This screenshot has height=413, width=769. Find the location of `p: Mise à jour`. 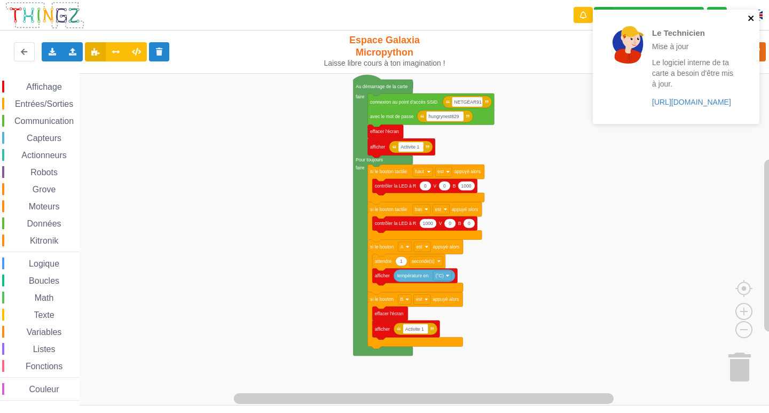

p: Mise à jour is located at coordinates (693, 46).